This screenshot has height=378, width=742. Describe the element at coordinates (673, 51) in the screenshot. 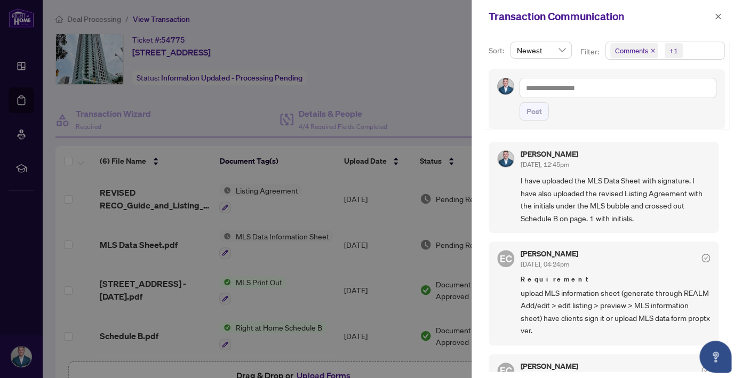

I see `div: +1` at that location.